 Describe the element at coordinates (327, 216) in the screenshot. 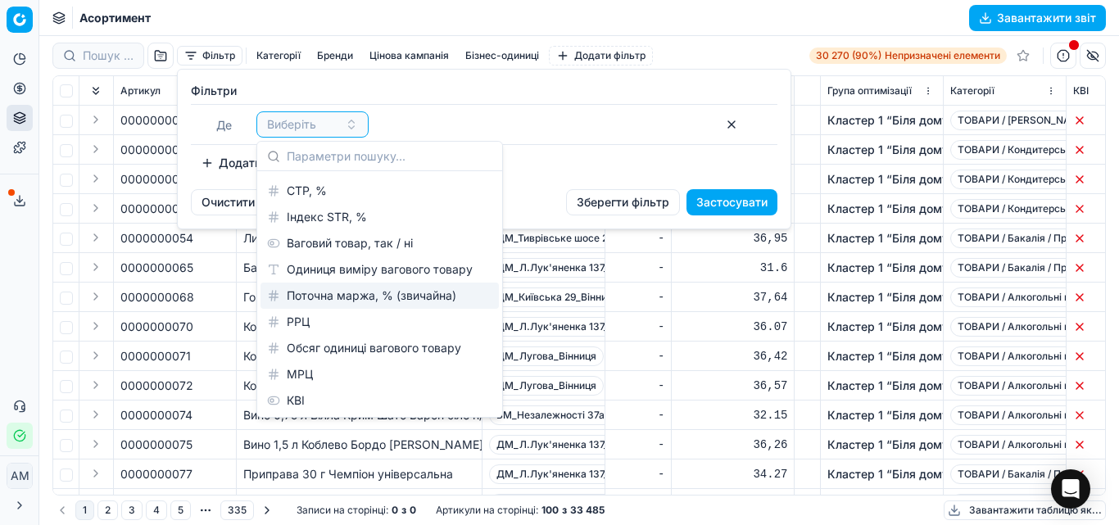

I see `font: Індекс STR, %` at that location.